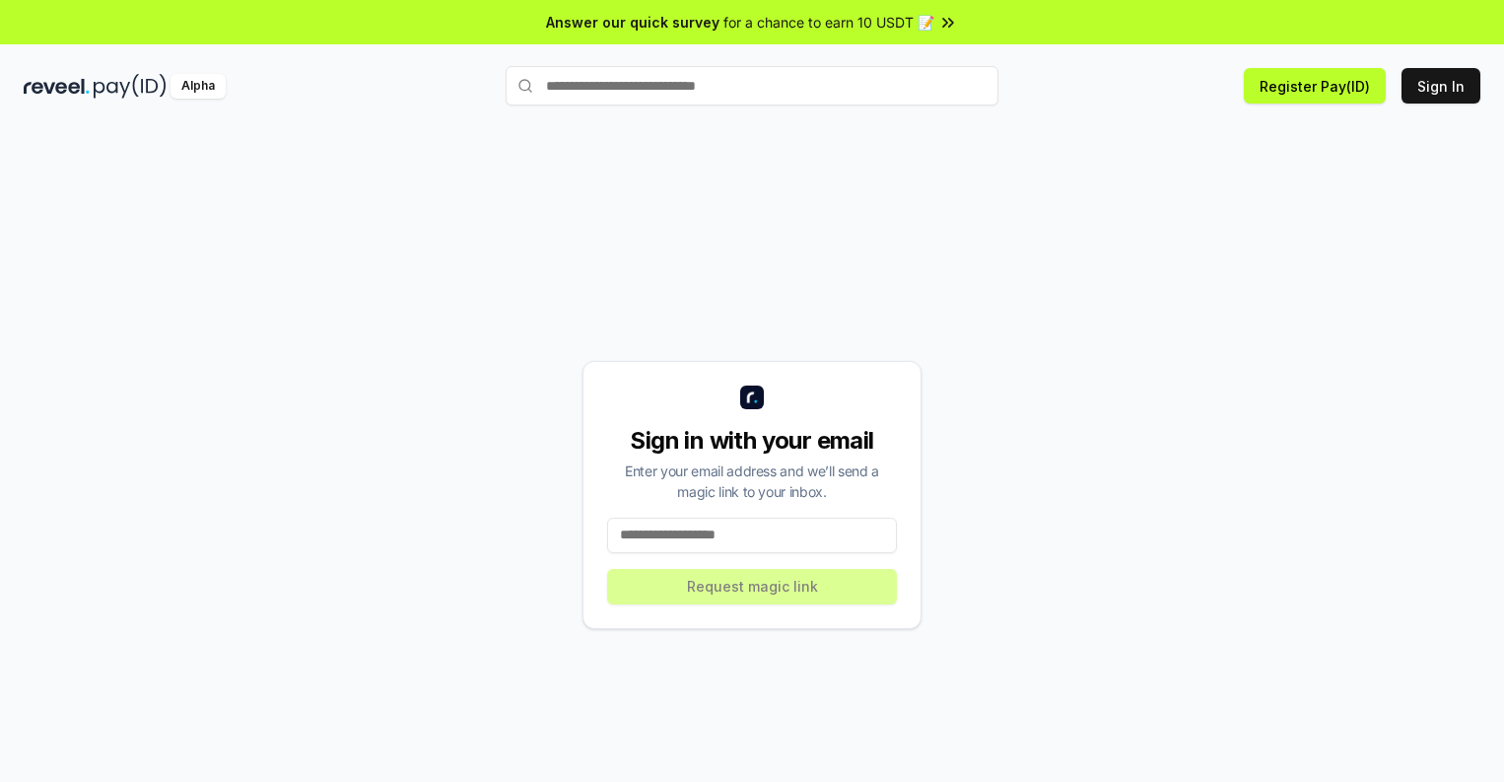  I want to click on span: Answer our quick survey, so click(633, 22).